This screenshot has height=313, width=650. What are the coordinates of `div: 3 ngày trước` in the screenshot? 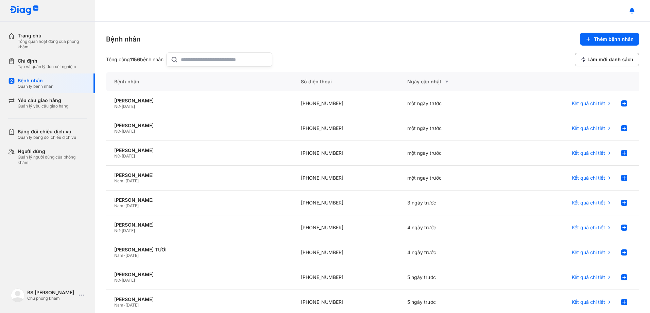 It's located at (452, 202).